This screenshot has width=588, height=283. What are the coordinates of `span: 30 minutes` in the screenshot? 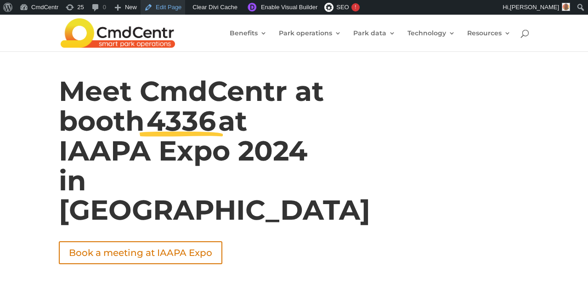 It's located at (29, 27).